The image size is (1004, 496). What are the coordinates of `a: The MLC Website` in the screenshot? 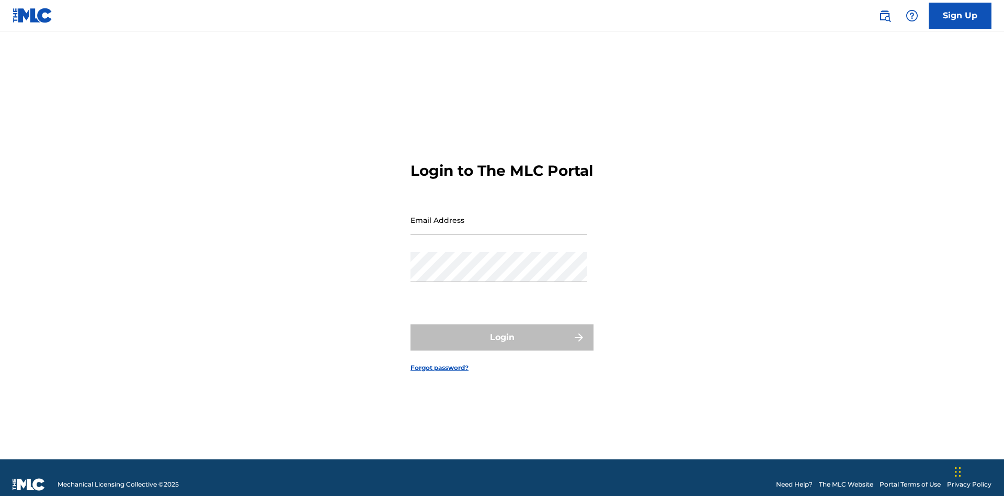 It's located at (846, 484).